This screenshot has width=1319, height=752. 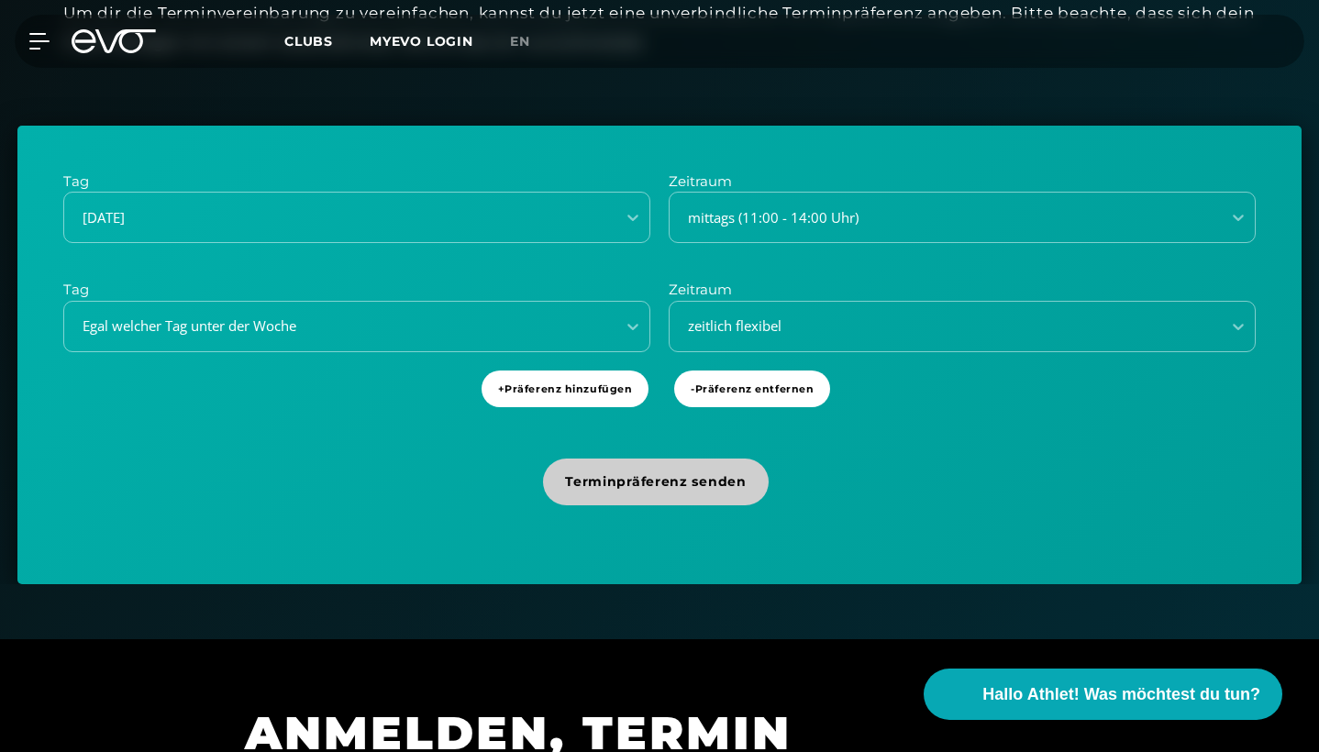 What do you see at coordinates (1121, 694) in the screenshot?
I see `span: Hallo Athlet! Was möchtest du tun?` at bounding box center [1121, 694].